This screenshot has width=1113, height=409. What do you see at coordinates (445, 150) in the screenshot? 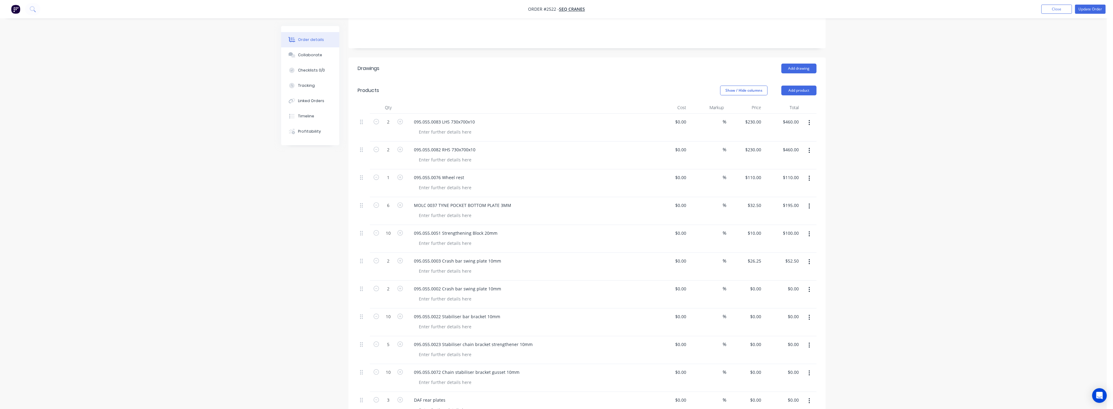
I see `div: 095.055.0082 RHS 730x700x10` at bounding box center [445, 150].